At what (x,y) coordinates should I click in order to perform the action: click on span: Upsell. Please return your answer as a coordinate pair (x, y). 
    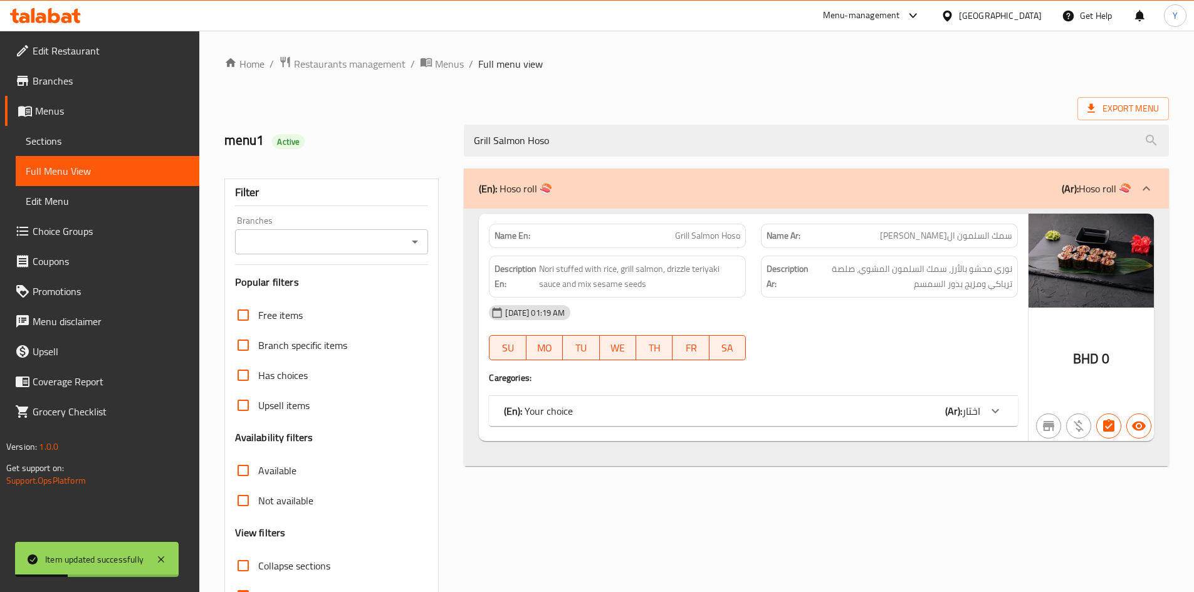
    Looking at the image, I should click on (111, 352).